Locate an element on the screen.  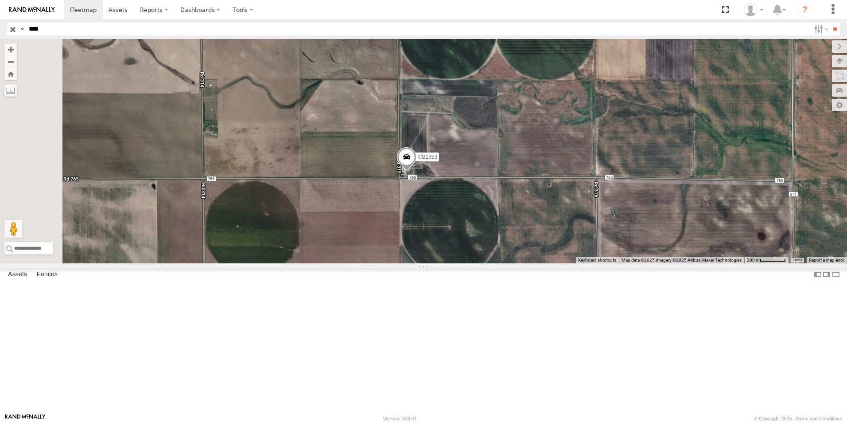
label: Fences is located at coordinates (47, 274).